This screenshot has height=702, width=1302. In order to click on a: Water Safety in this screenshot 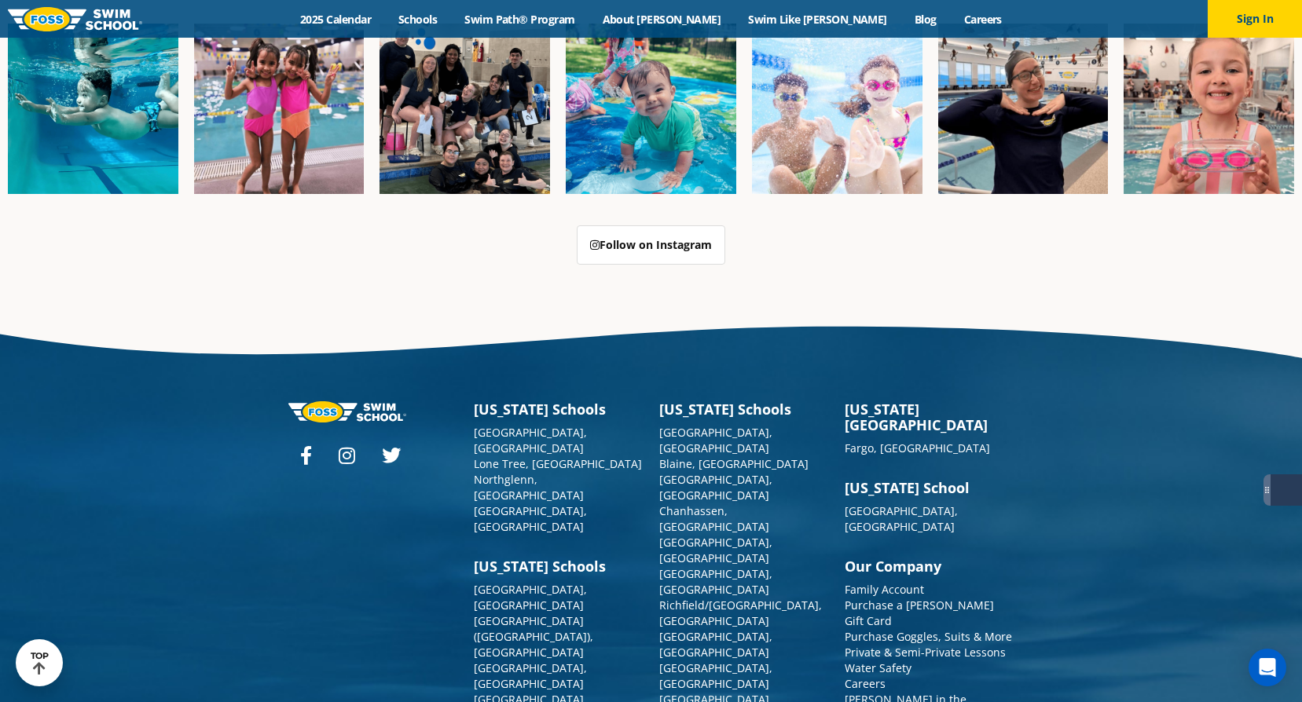, I will do `click(877, 668)`.